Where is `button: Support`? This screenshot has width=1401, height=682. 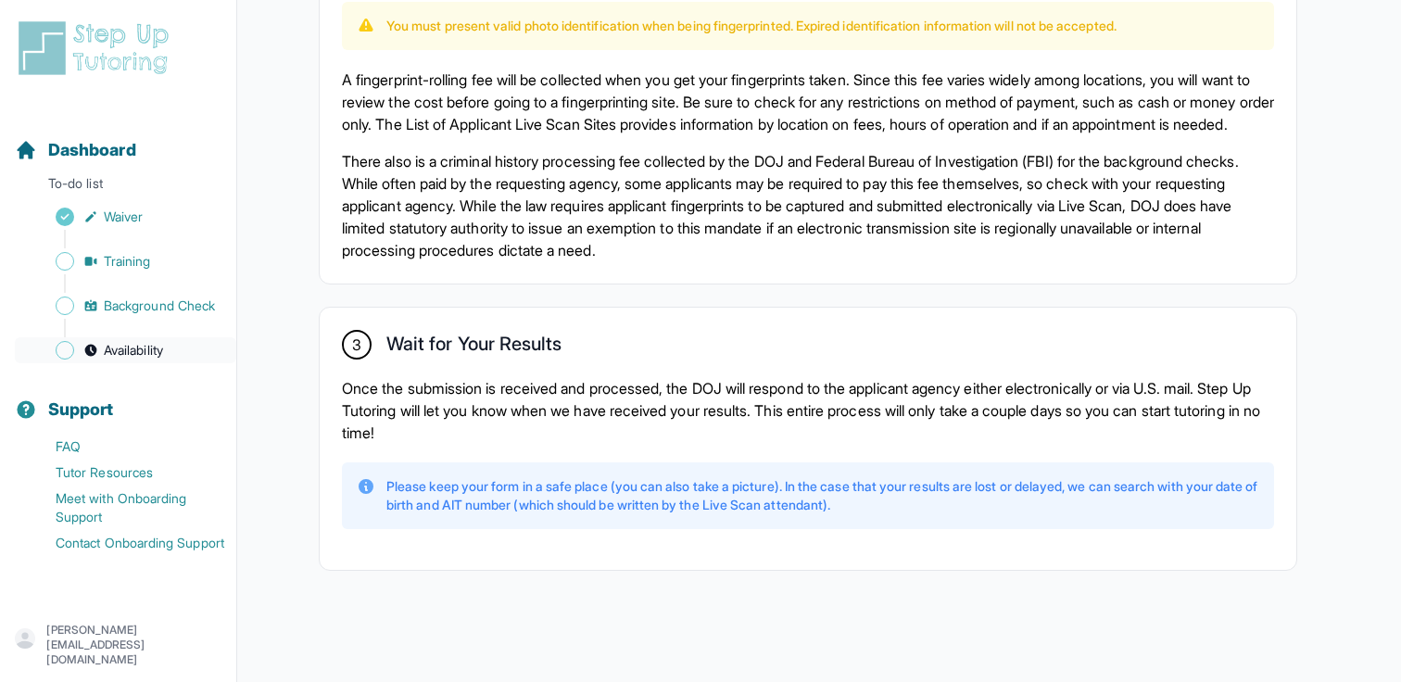
button: Support is located at coordinates (118, 399).